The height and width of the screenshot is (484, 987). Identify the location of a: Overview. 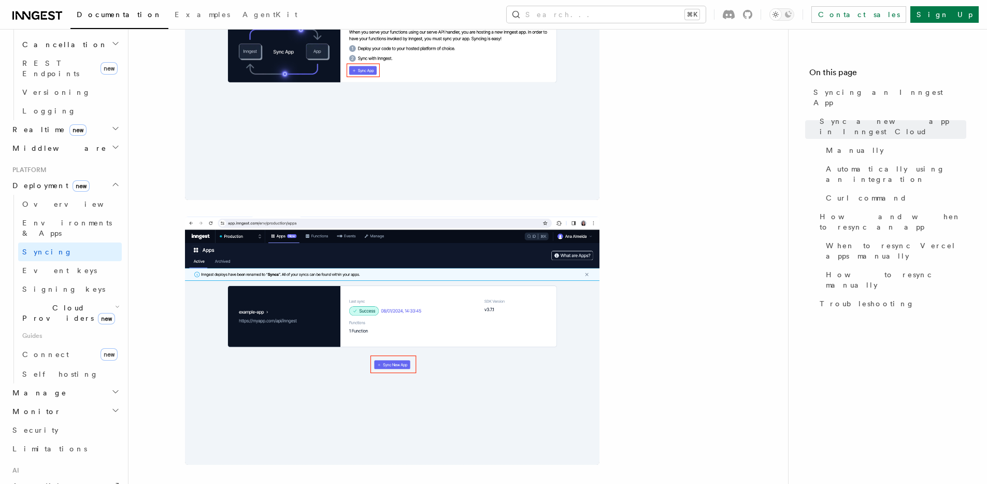
(70, 204).